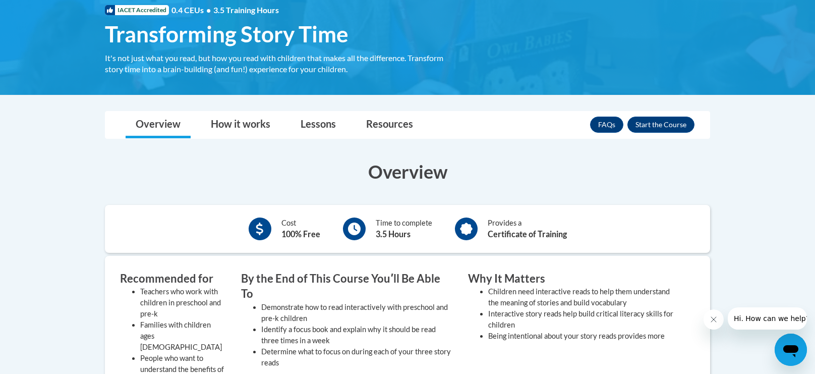 This screenshot has width=815, height=374. What do you see at coordinates (357, 335) in the screenshot?
I see `li: Identify a focus book and explain why it should be read three times in a week` at bounding box center [357, 335].